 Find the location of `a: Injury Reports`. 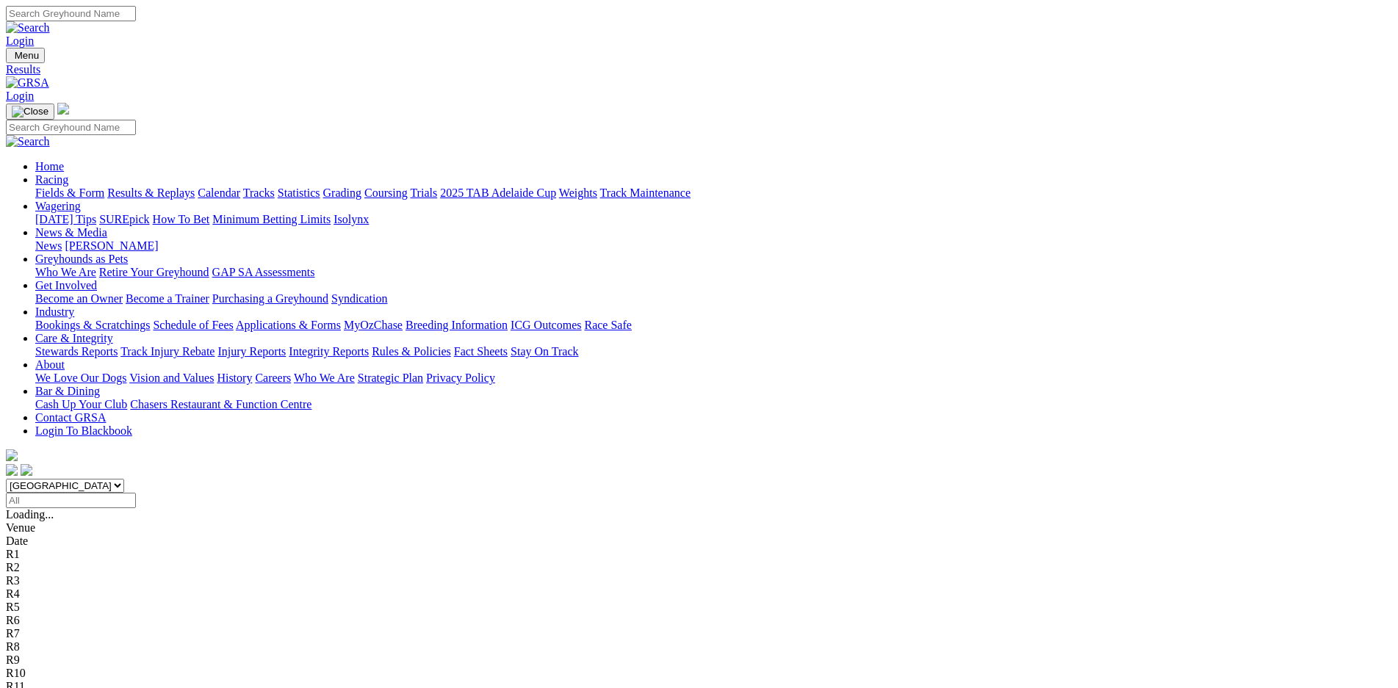

a: Injury Reports is located at coordinates (251, 351).